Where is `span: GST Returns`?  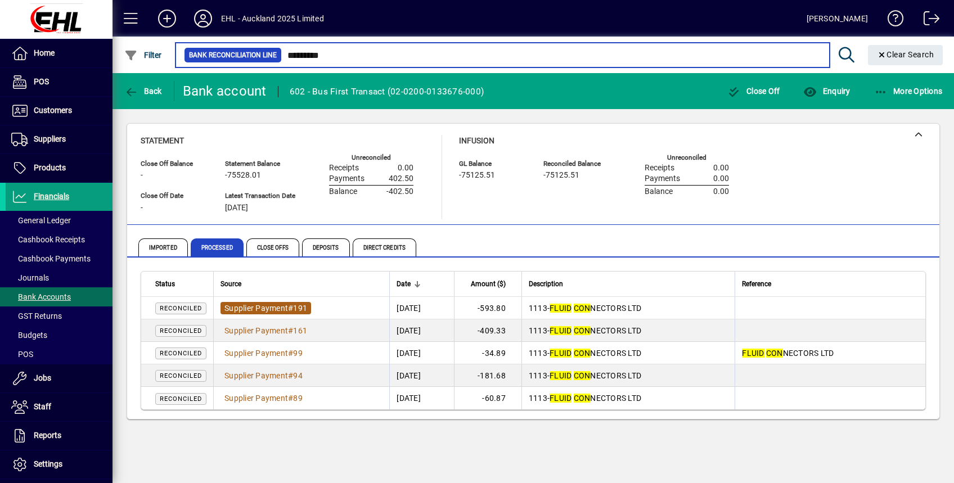 span: GST Returns is located at coordinates (37, 316).